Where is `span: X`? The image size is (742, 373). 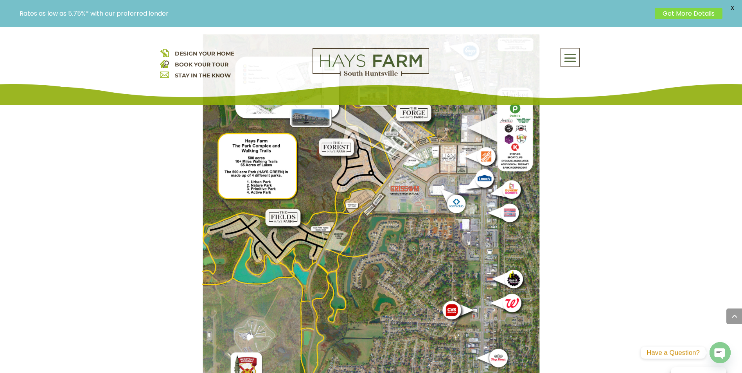
span: X is located at coordinates (732, 8).